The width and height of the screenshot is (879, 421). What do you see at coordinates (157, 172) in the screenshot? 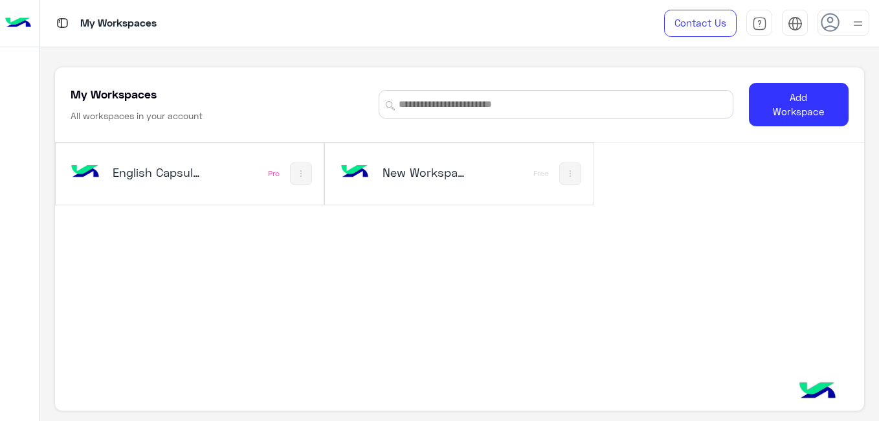
I see `h5: English Capsules` at bounding box center [157, 172].